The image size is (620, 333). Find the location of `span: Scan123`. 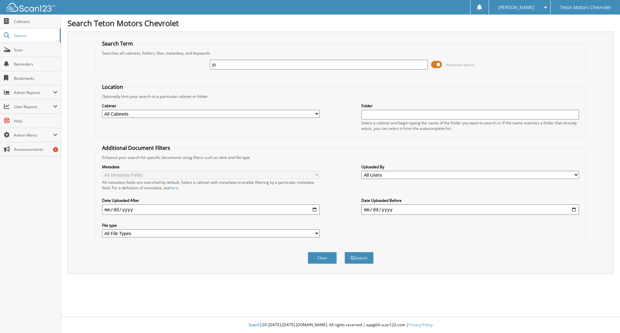

span: Scan123 is located at coordinates (256, 324).